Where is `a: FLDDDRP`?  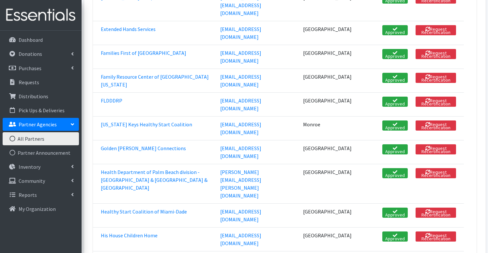
a: FLDDDRP is located at coordinates (112, 101).